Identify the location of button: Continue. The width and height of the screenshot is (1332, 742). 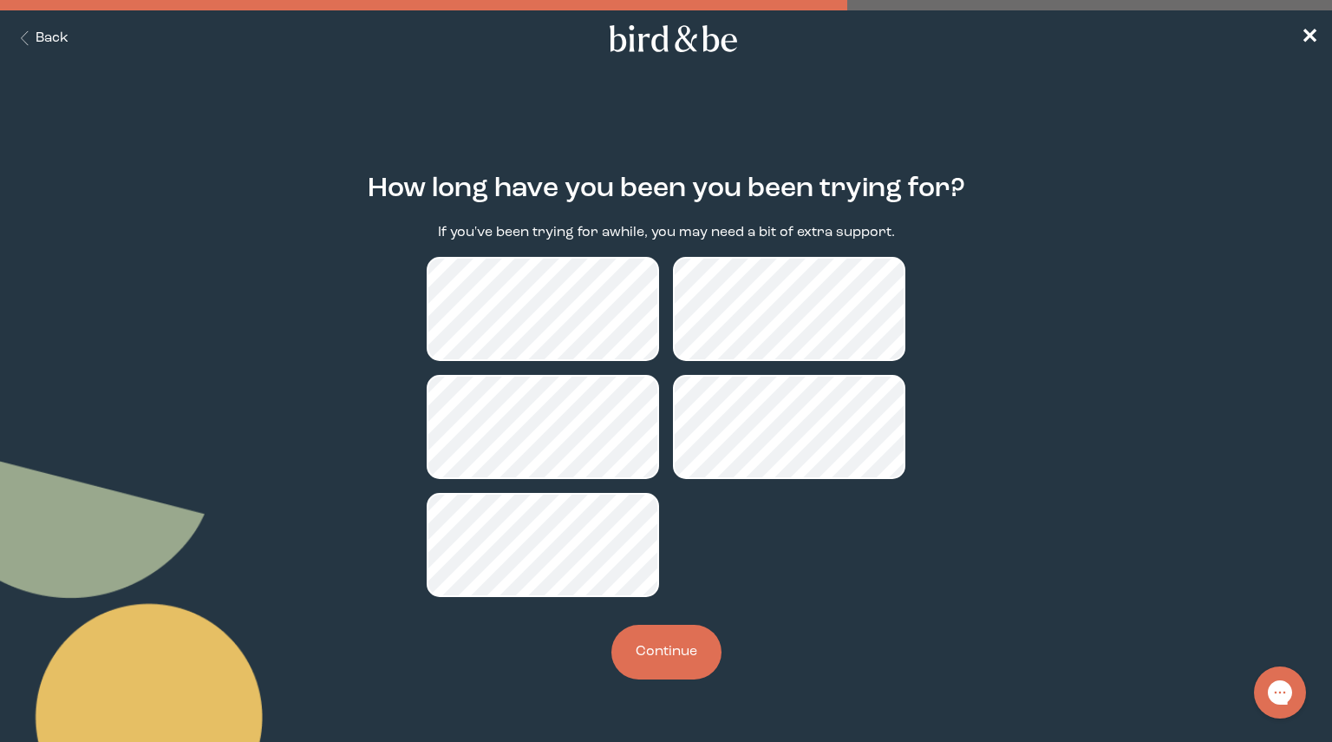
(666, 651).